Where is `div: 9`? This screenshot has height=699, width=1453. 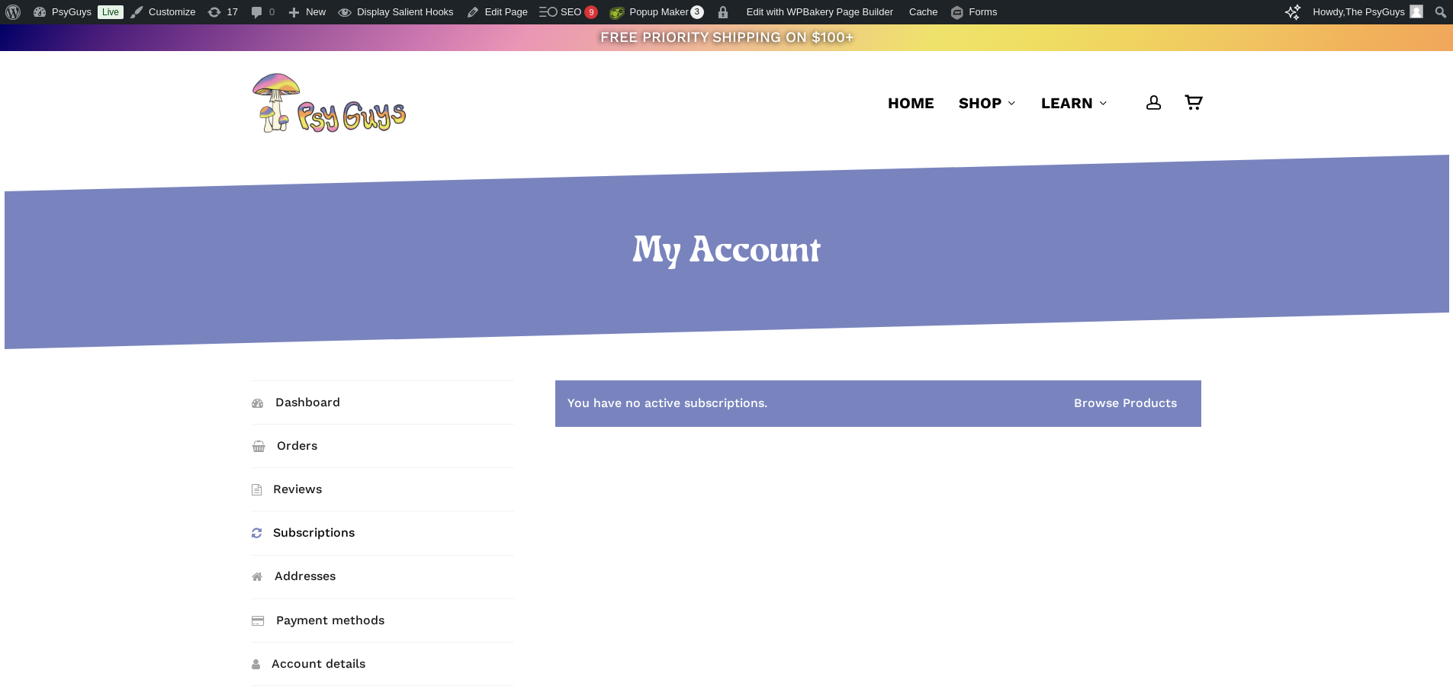
div: 9 is located at coordinates (591, 12).